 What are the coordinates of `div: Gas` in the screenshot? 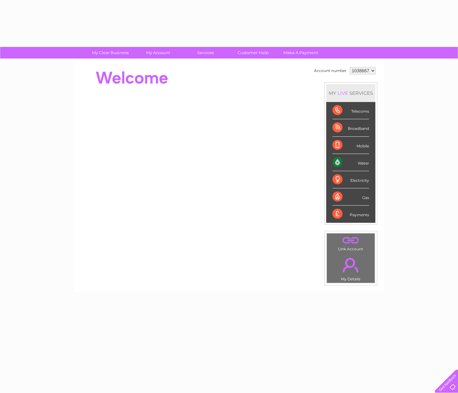 It's located at (351, 197).